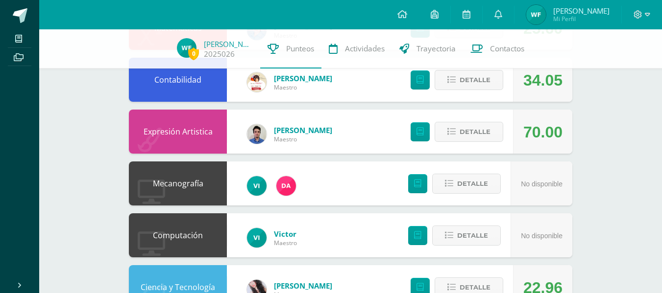  What do you see at coordinates (178, 184) in the screenshot?
I see `div: Mecanografía` at bounding box center [178, 184].